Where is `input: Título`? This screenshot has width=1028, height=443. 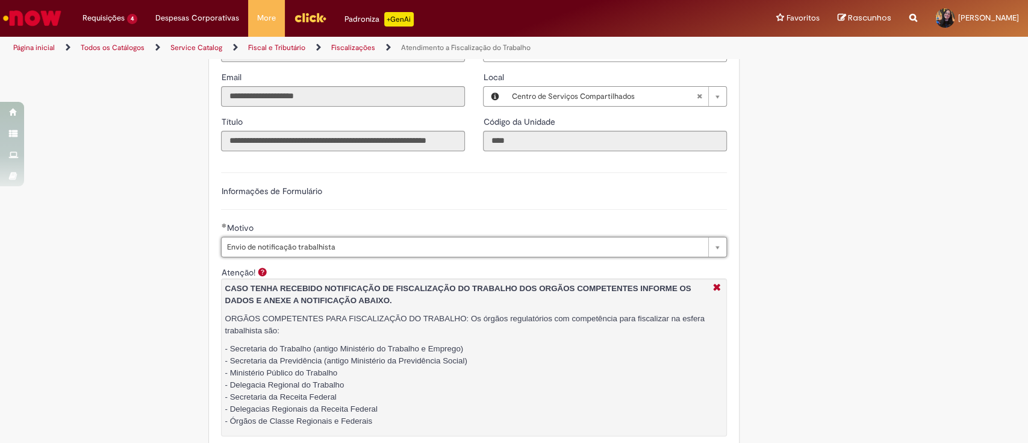 input: Título is located at coordinates (343, 141).